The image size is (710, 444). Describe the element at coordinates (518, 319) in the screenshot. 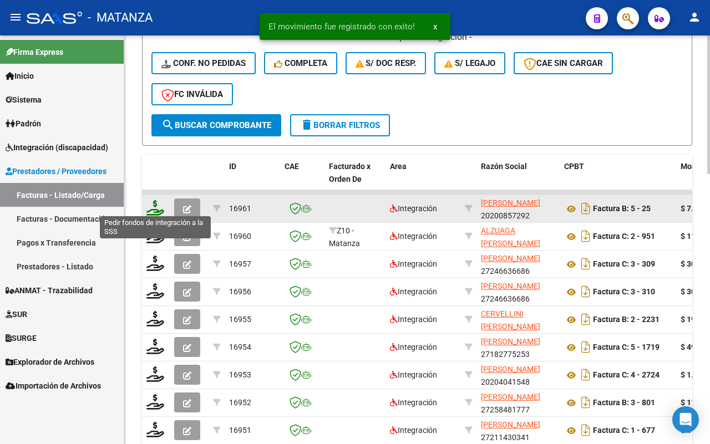

I see `div: 20308858414` at that location.